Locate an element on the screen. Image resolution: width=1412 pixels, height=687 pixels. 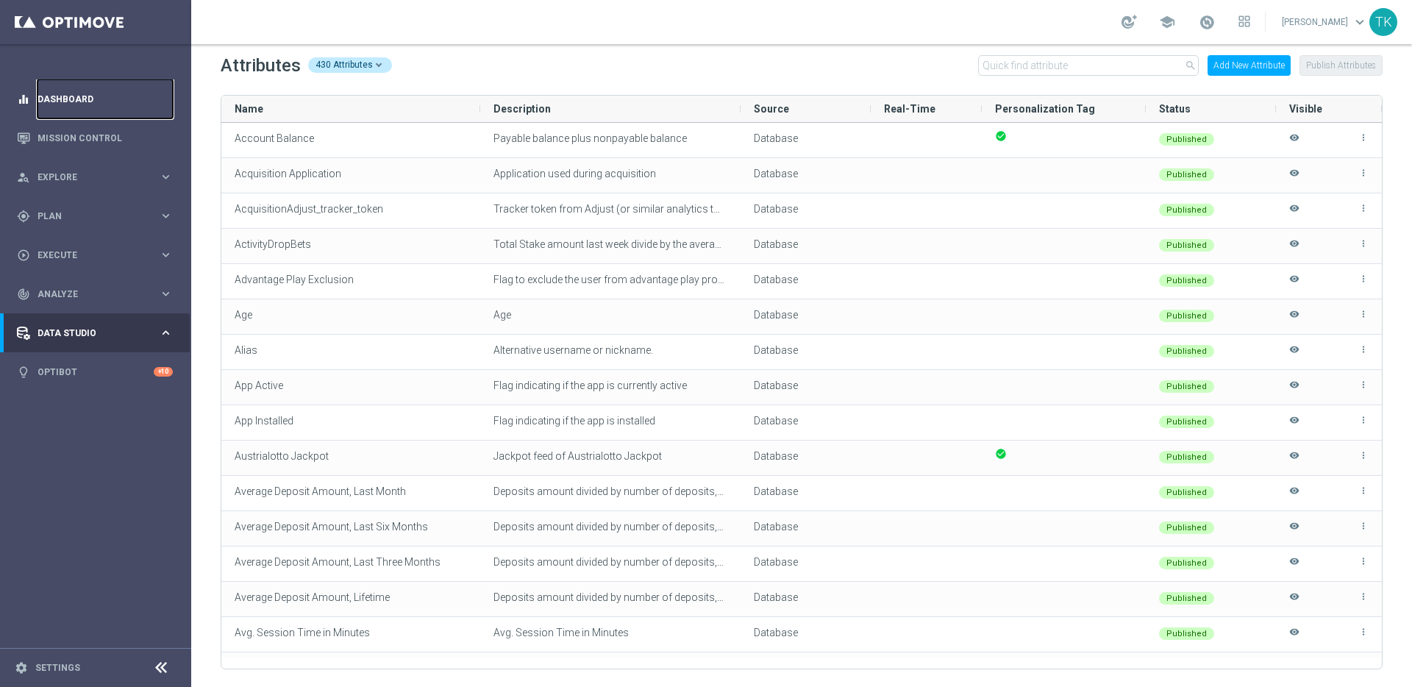
input: Quick find attribute is located at coordinates (1088, 65).